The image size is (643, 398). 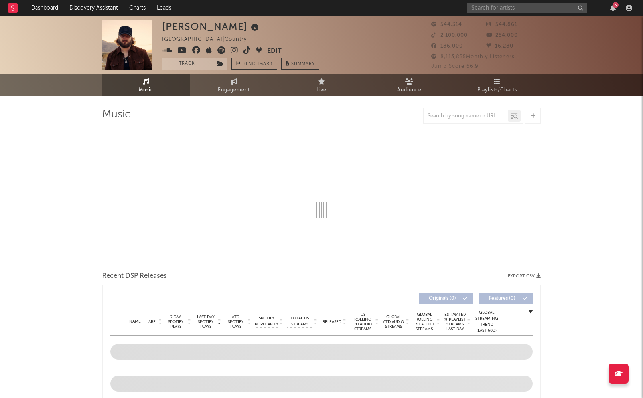 What do you see at coordinates (300, 64) in the screenshot?
I see `button: Summary` at bounding box center [300, 64].